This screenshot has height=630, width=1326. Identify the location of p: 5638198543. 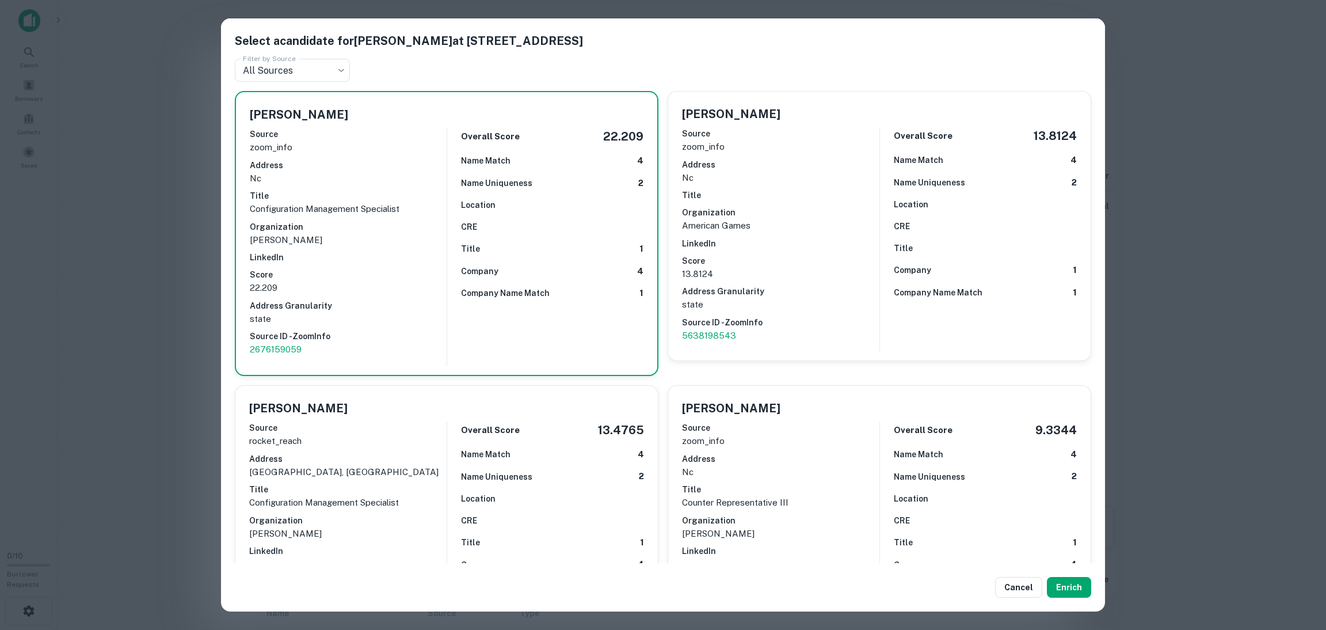
(780, 336).